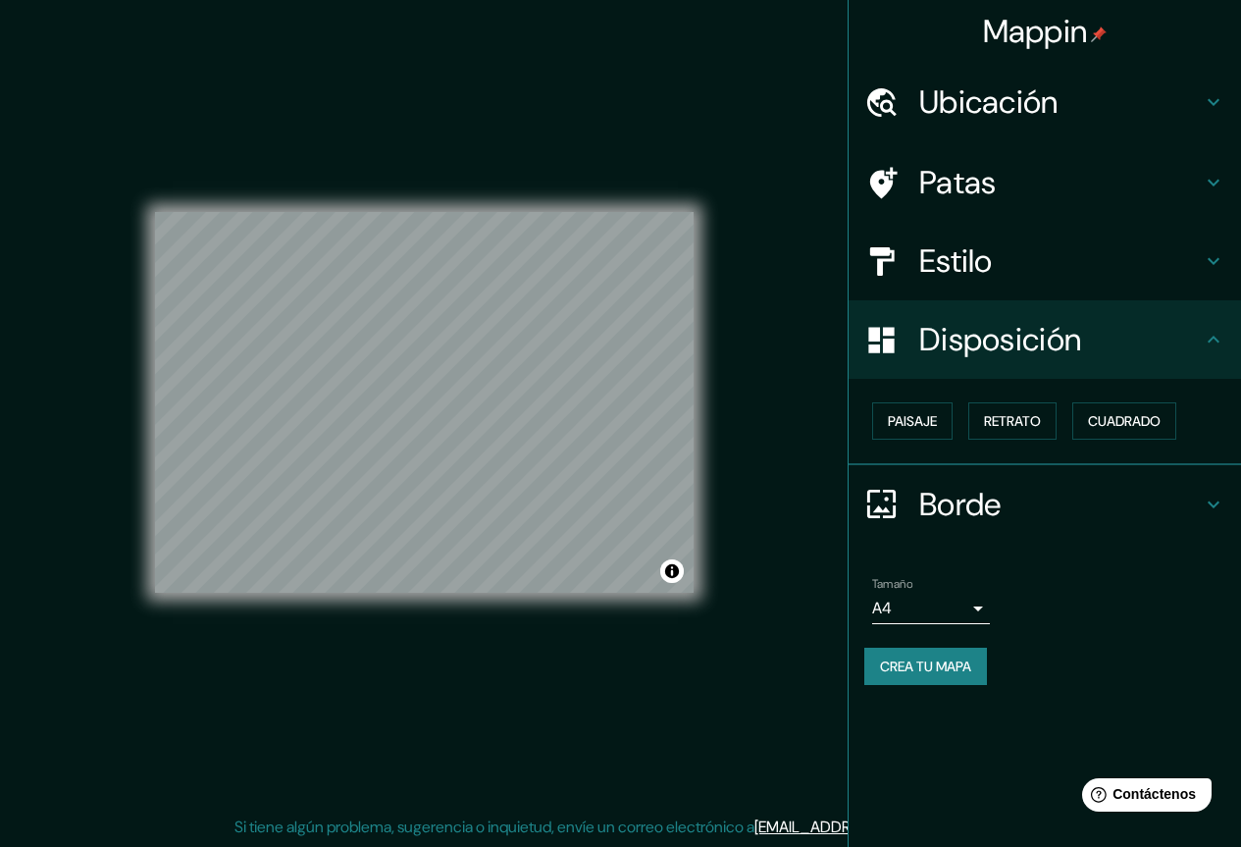 Image resolution: width=1241 pixels, height=847 pixels. I want to click on font: Retrato, so click(1013, 421).